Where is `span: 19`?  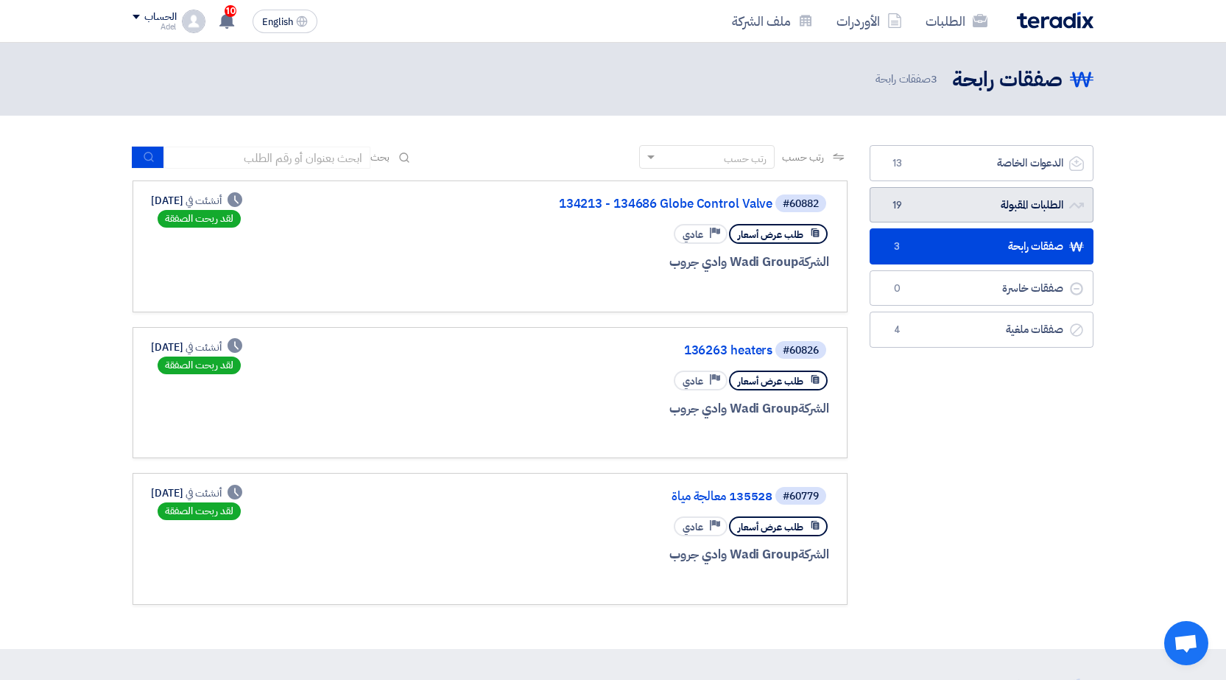 span: 19 is located at coordinates (897, 205).